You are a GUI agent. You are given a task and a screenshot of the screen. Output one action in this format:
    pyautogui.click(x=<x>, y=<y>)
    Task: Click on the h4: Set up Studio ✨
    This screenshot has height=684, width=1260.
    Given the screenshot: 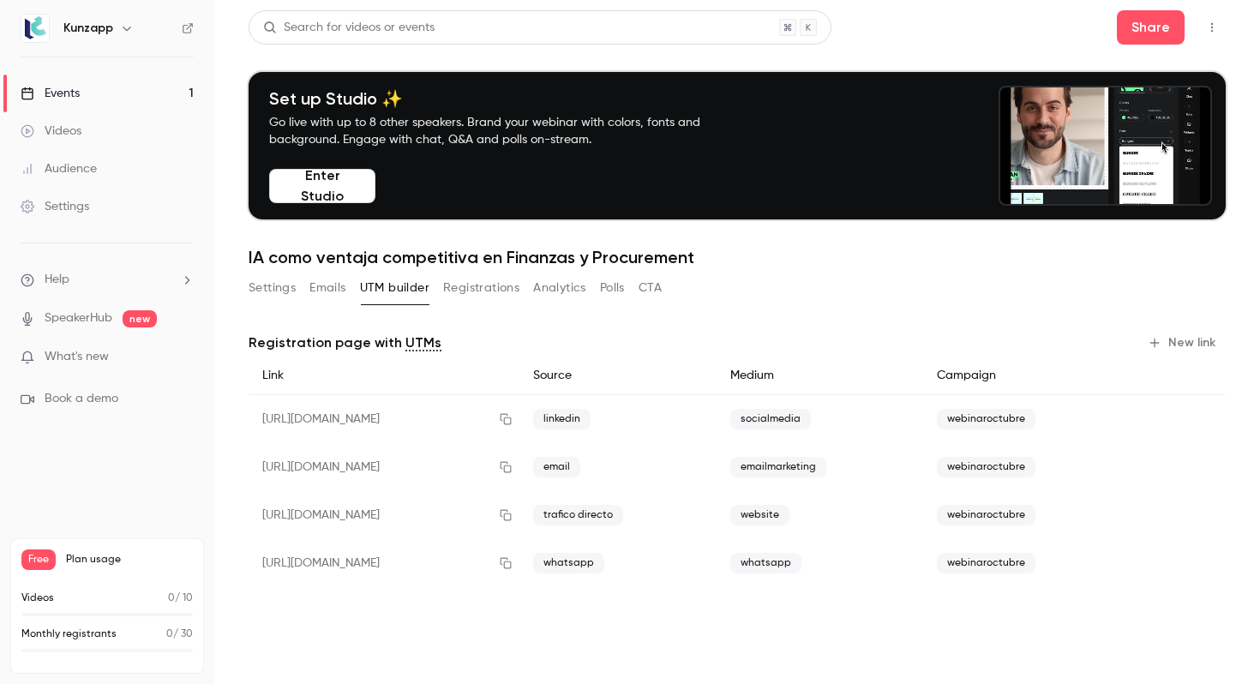 What is the action you would take?
    pyautogui.click(x=505, y=99)
    